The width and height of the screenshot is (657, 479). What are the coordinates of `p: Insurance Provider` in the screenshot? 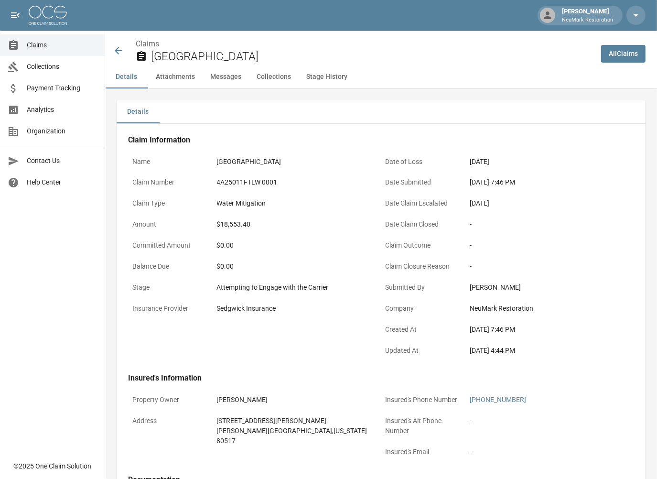 It's located at (170, 308).